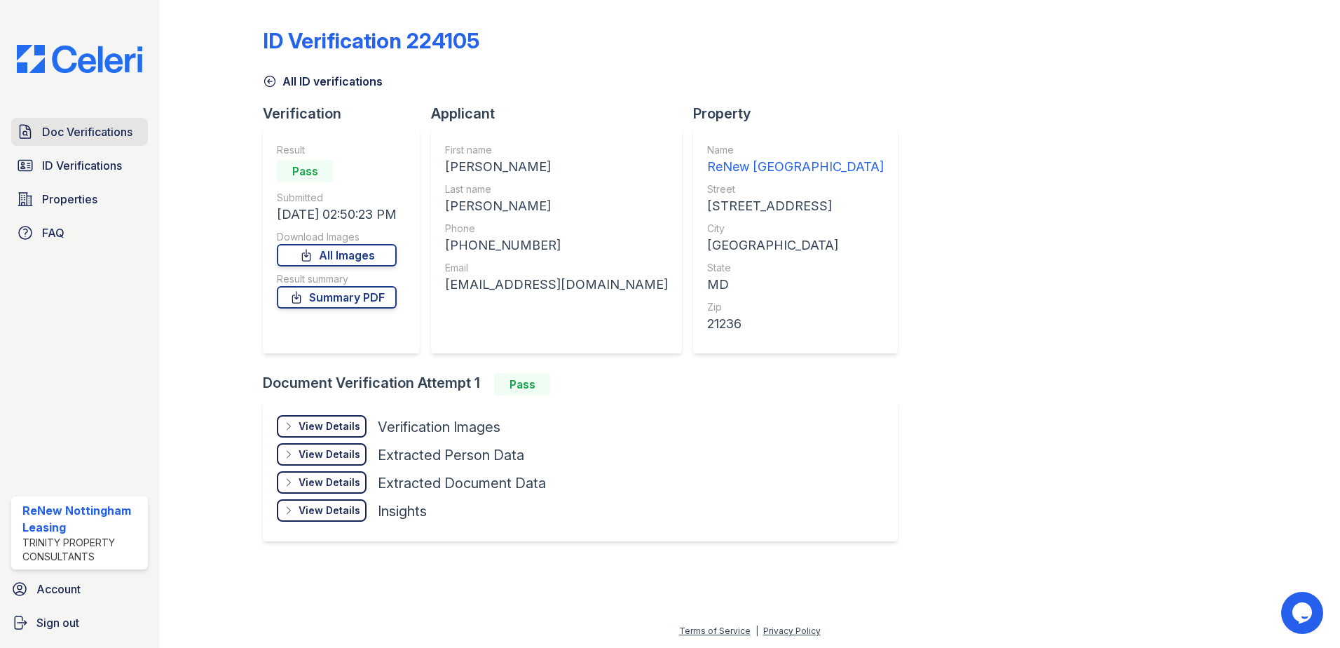  I want to click on div: 21236, so click(795, 324).